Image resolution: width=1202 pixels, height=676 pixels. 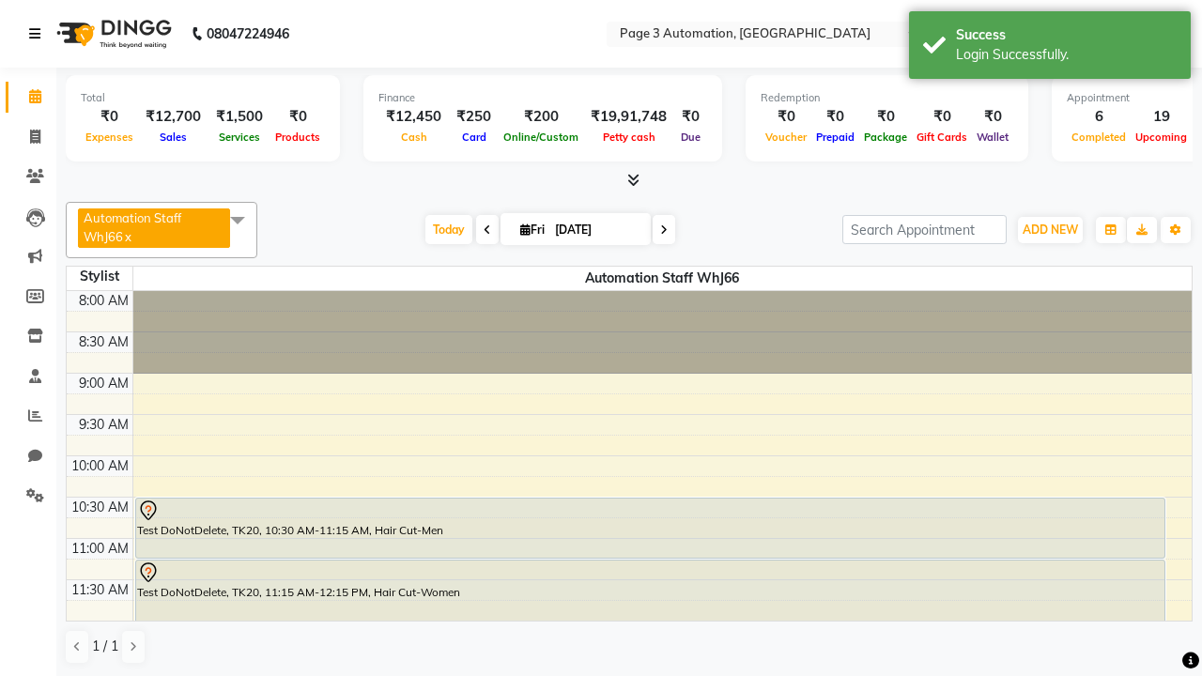 I want to click on span: Petty cash, so click(x=629, y=137).